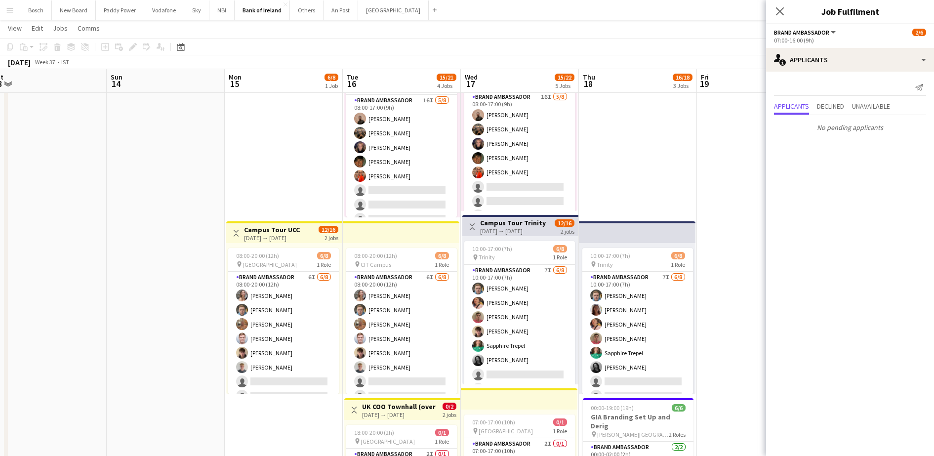  I want to click on a: Edit, so click(37, 28).